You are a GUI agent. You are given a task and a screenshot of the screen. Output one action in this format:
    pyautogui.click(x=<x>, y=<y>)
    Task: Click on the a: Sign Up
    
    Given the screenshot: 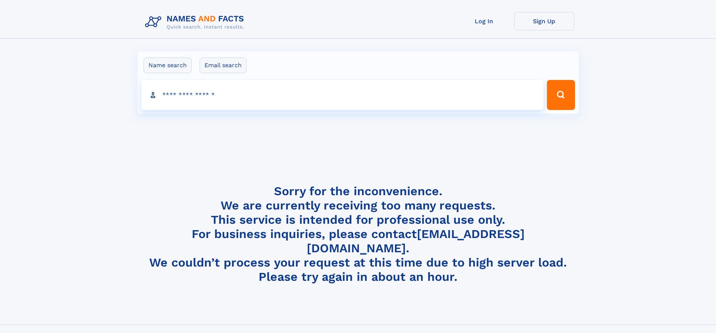 What is the action you would take?
    pyautogui.click(x=544, y=21)
    